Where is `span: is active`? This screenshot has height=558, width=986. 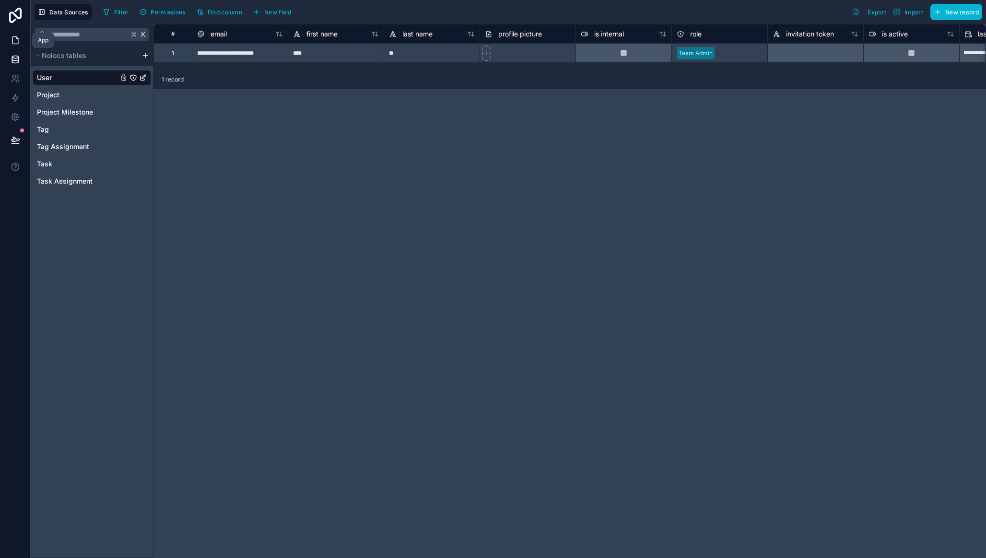
span: is active is located at coordinates (895, 34).